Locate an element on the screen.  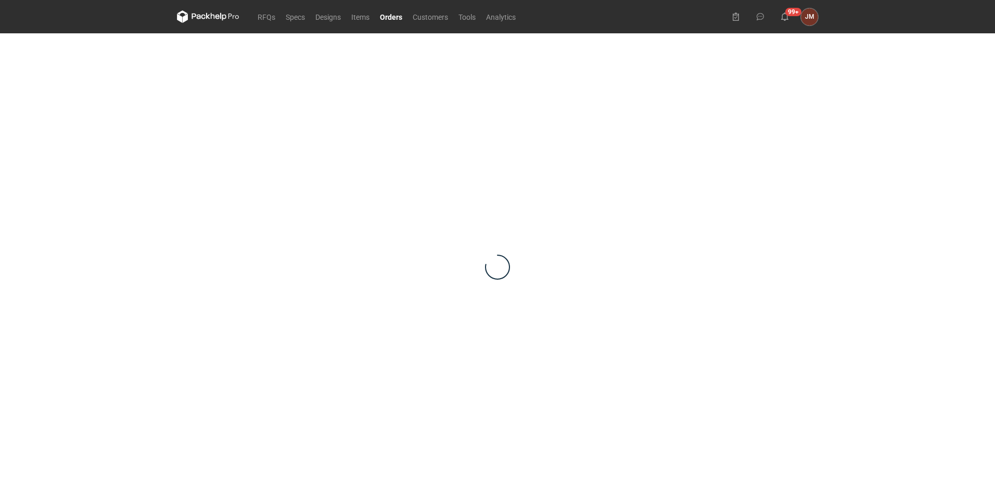
svg: Packhelp Pro is located at coordinates (208, 17).